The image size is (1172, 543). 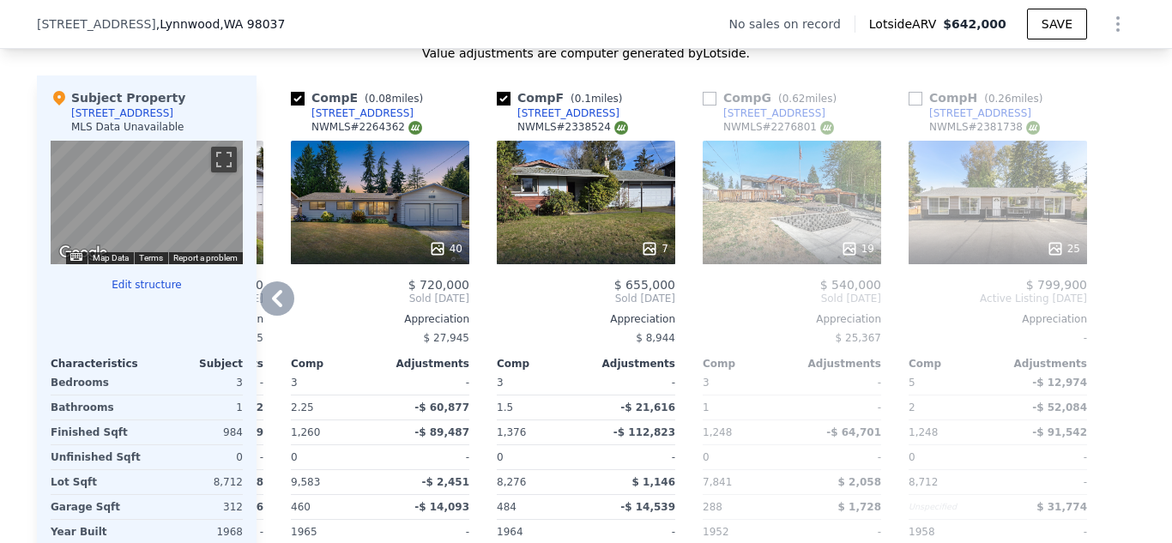 I want to click on div: NWMLS # 2264362, so click(x=366, y=127).